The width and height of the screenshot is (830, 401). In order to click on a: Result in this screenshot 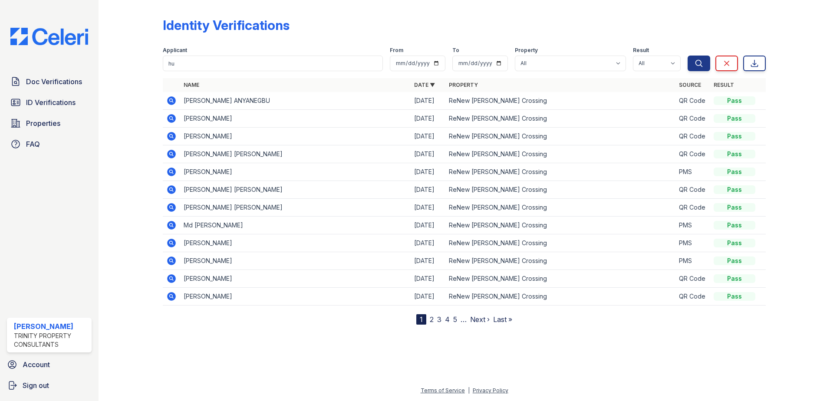, I will do `click(724, 85)`.